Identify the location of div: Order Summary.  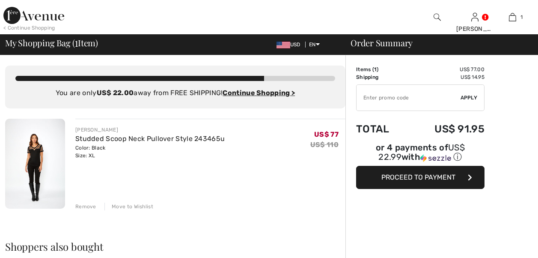
(437, 43).